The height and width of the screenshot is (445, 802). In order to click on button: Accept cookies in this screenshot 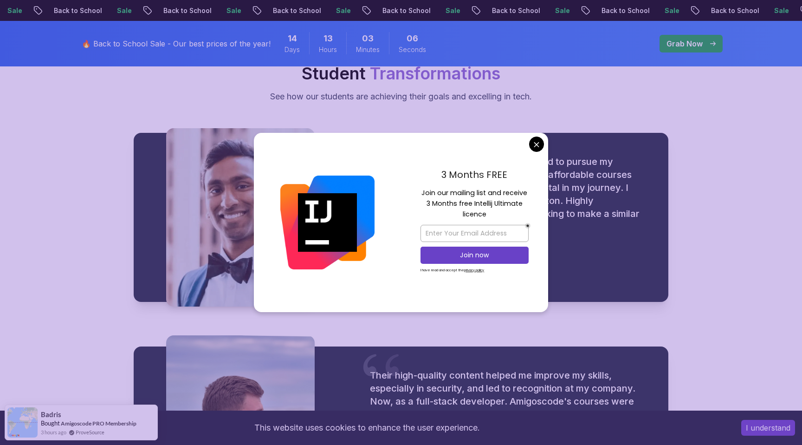, I will do `click(768, 427)`.